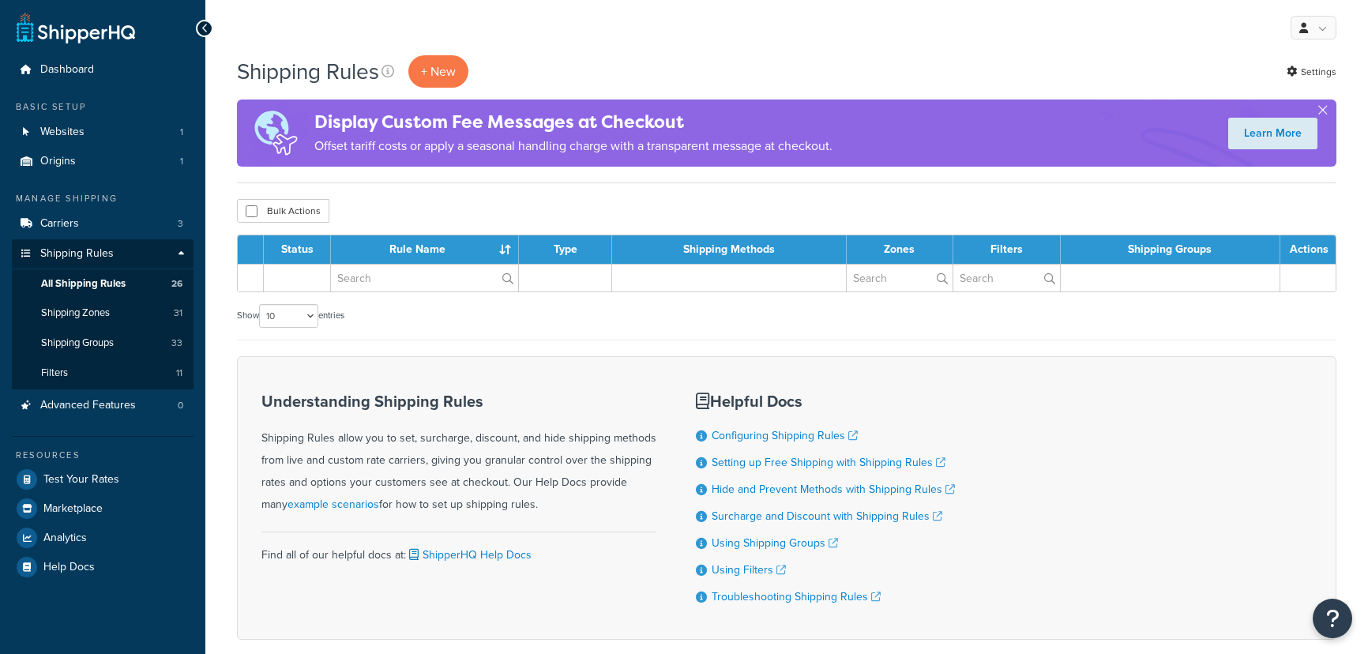  I want to click on div: Resources, so click(103, 455).